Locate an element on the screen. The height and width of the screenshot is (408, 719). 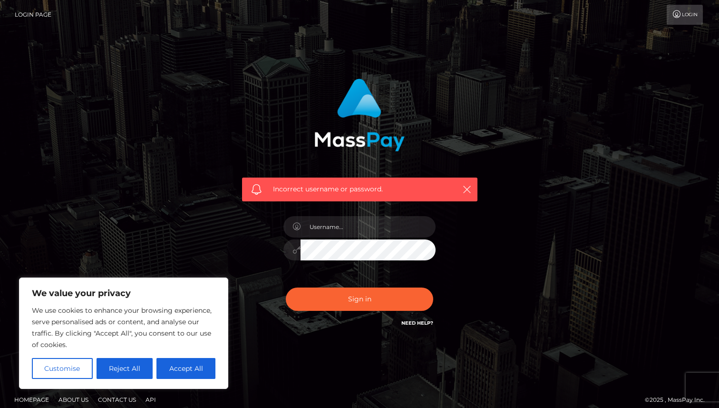
button: Accept All is located at coordinates (186, 368).